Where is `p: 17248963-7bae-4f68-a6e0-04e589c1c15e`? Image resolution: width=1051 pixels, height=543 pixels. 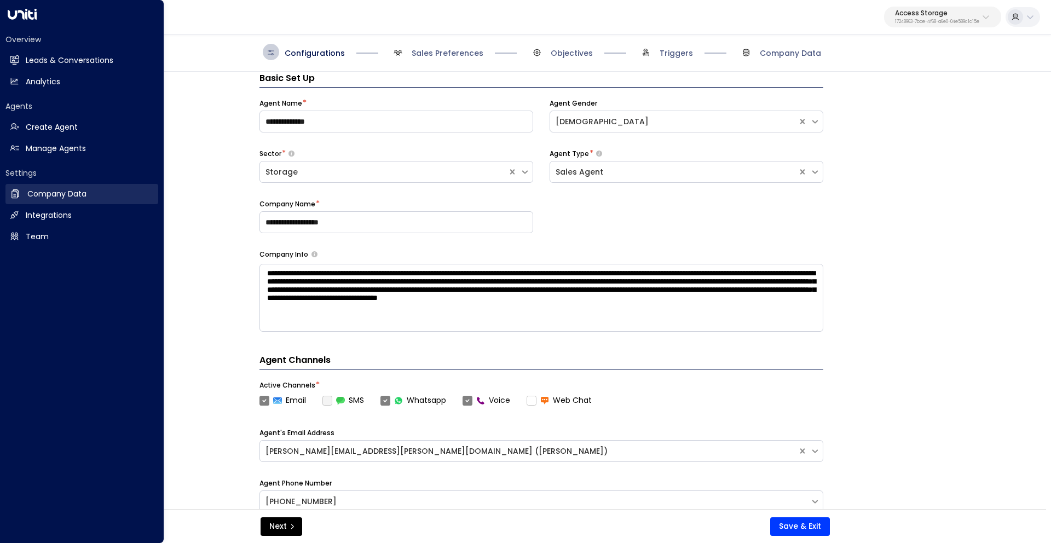 p: 17248963-7bae-4f68-a6e0-04e589c1c15e is located at coordinates (937, 22).